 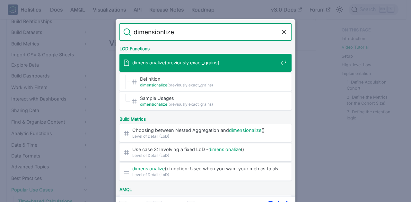 I want to click on div: LOD Functions, so click(x=205, y=47).